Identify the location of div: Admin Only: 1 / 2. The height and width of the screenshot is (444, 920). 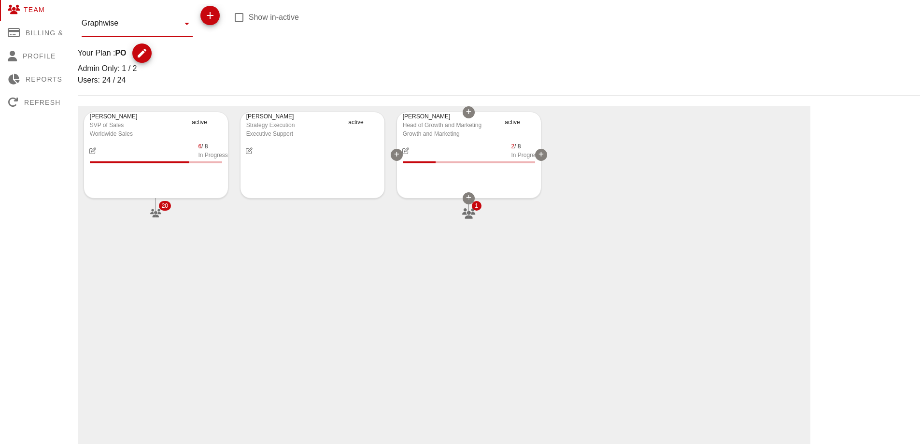
(499, 69).